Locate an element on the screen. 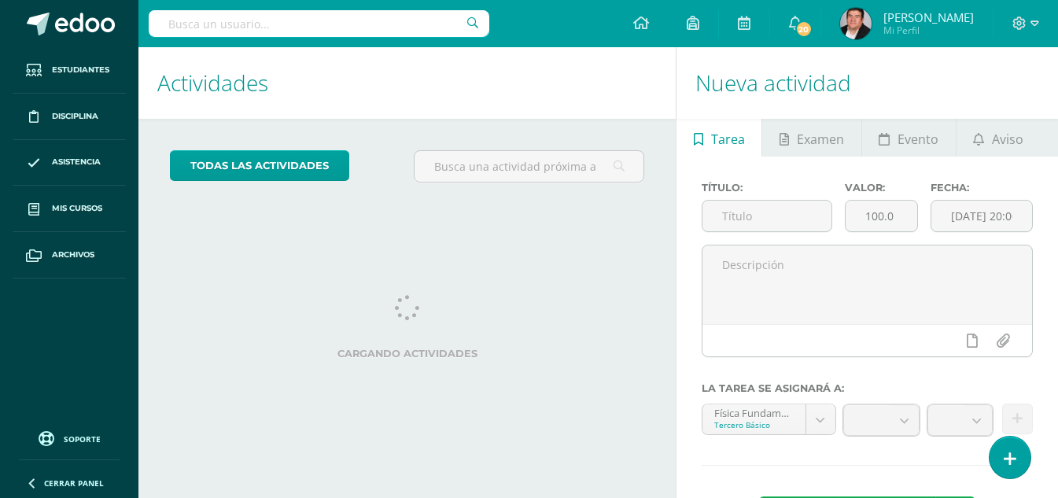 This screenshot has height=498, width=1058. span: Cerrar panel is located at coordinates (74, 483).